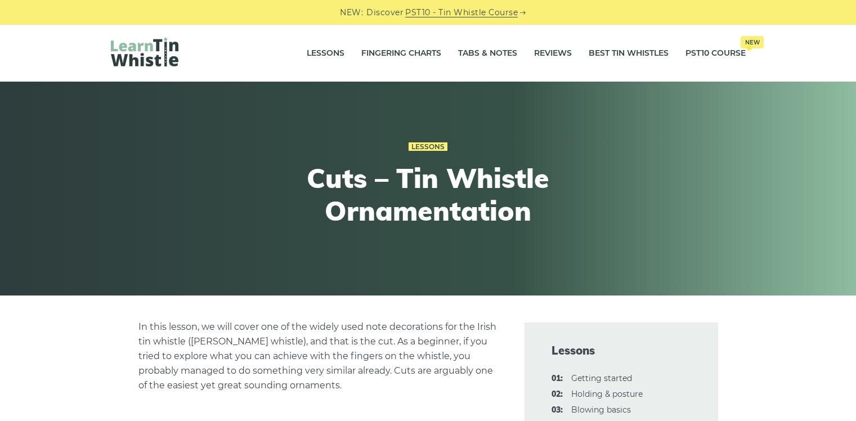 The width and height of the screenshot is (856, 421). What do you see at coordinates (622, 351) in the screenshot?
I see `span: Lessons` at bounding box center [622, 351].